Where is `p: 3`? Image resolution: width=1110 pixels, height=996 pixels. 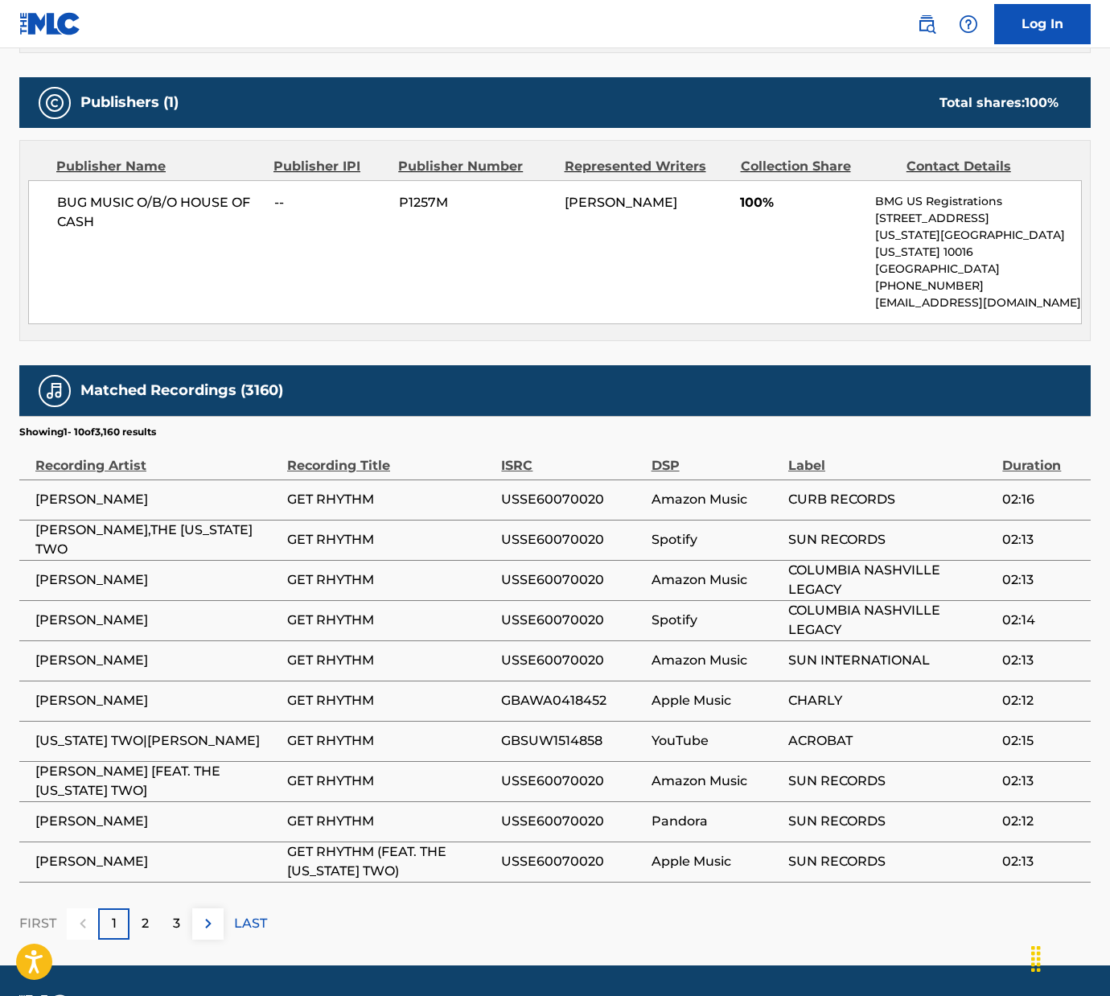 p: 3 is located at coordinates (176, 924).